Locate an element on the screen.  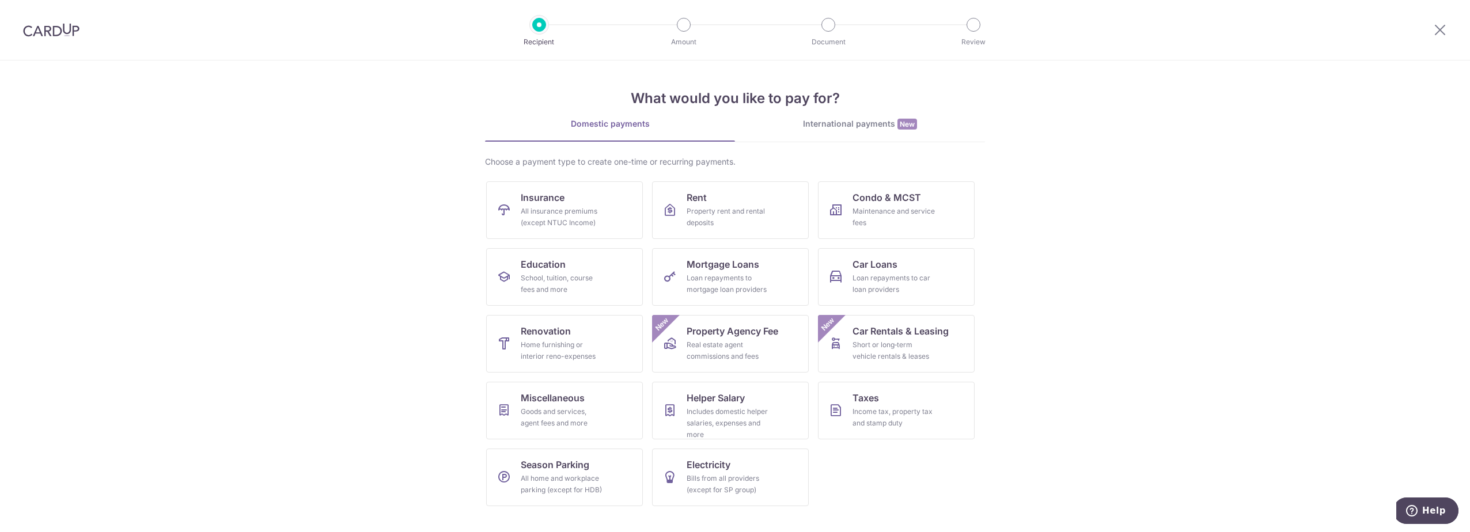
a: RentProperty rent and rental deposits is located at coordinates (730, 210).